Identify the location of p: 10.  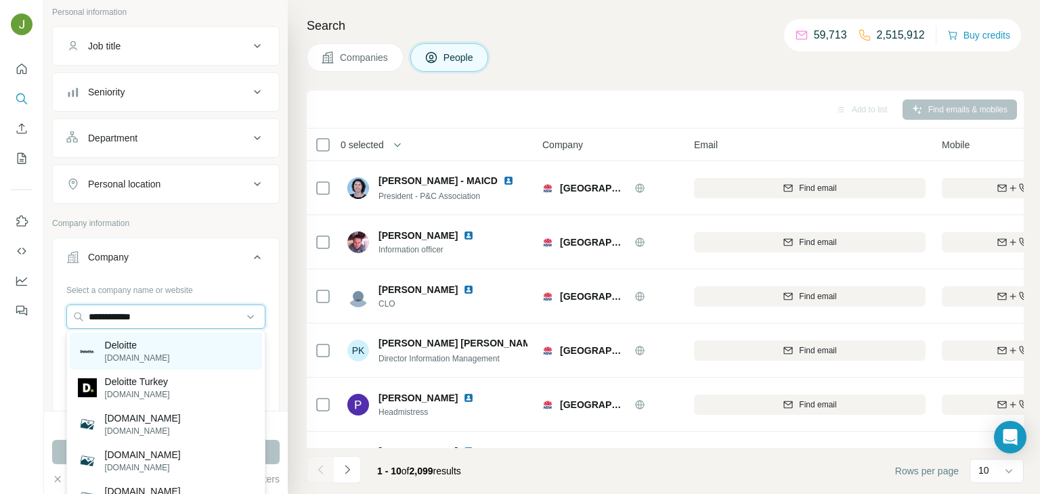
(984, 471).